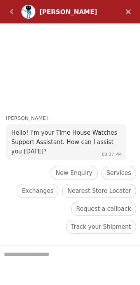 Image resolution: width=140 pixels, height=285 pixels. What do you see at coordinates (101, 227) in the screenshot?
I see `div: Track your Shipment` at bounding box center [101, 227].